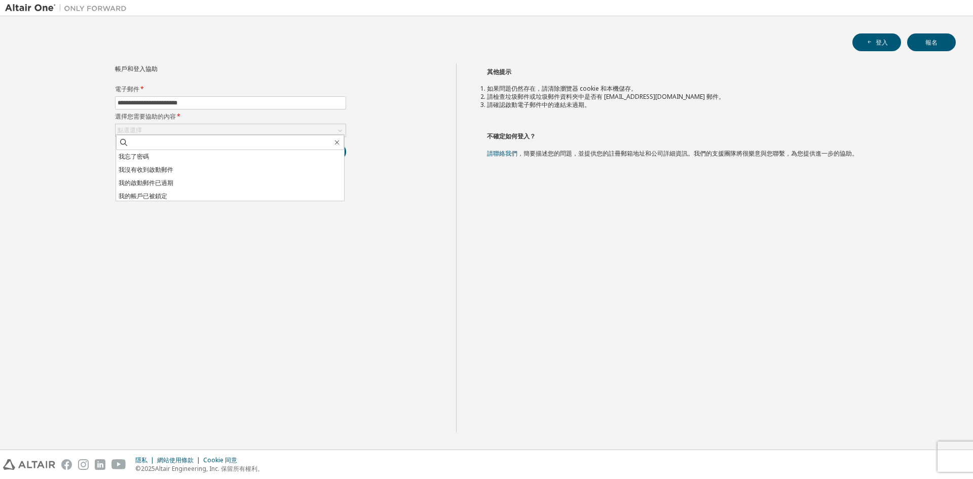 The height and width of the screenshot is (479, 973). I want to click on div: 點選選擇, so click(231, 130).